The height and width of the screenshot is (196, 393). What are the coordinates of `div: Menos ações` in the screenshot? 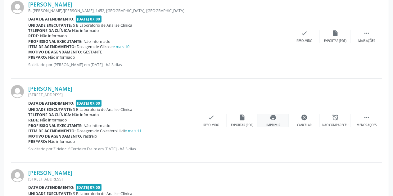 It's located at (366, 125).